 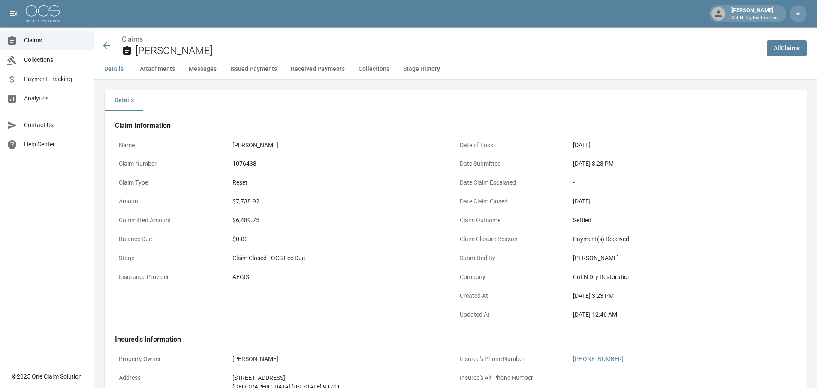 What do you see at coordinates (55, 144) in the screenshot?
I see `span: Help Center` at bounding box center [55, 144].